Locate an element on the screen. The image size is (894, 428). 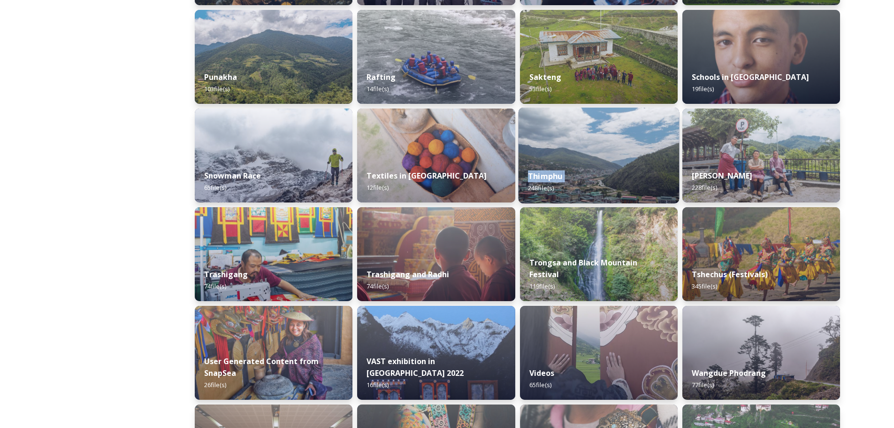
strong: Videos is located at coordinates (542, 373).